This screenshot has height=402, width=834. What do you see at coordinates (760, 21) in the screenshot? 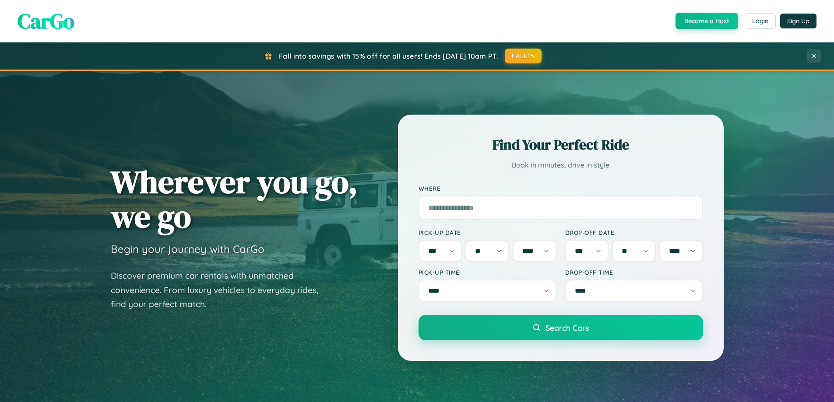
I see `button: Login` at bounding box center [760, 21].